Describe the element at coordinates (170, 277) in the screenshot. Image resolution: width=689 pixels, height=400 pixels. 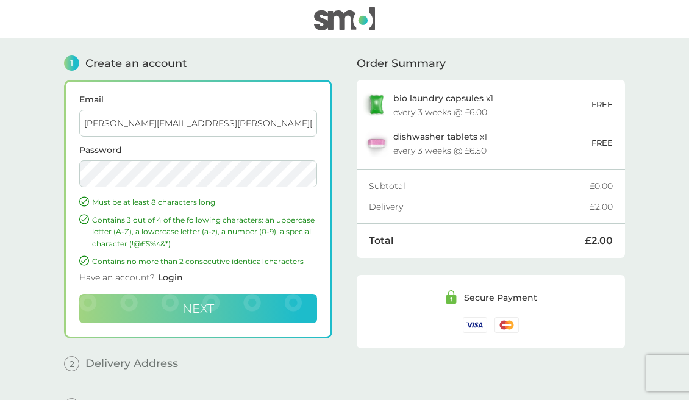
I see `span: Login` at that location.